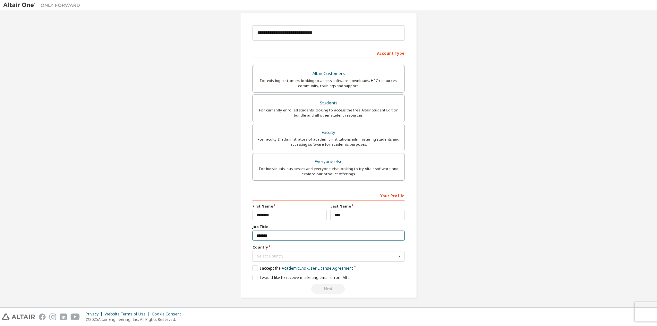 This screenshot has width=657, height=326. I want to click on div: Your Profile, so click(328, 196).